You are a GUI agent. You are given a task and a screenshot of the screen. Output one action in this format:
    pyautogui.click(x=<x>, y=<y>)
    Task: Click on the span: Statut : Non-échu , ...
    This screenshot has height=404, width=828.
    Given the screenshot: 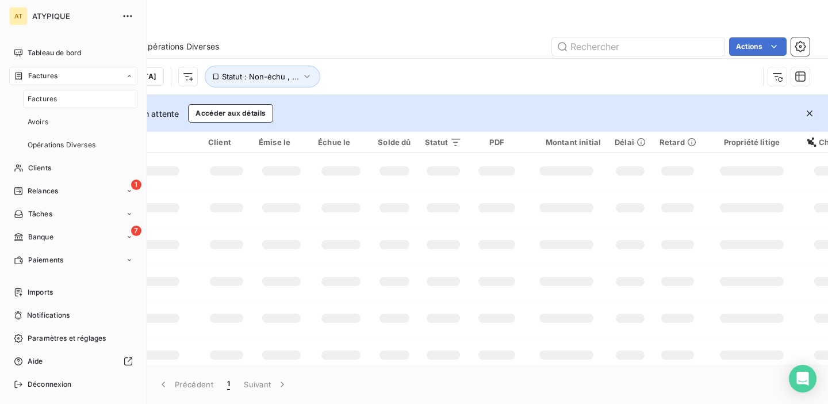 What is the action you would take?
    pyautogui.click(x=261, y=77)
    